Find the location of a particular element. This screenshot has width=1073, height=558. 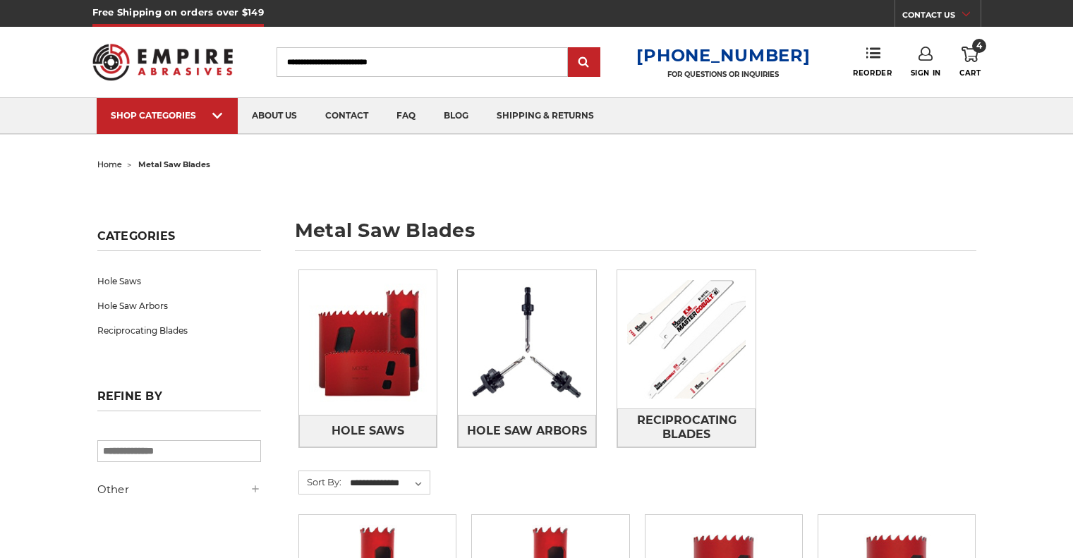

a: home is located at coordinates (109, 164).